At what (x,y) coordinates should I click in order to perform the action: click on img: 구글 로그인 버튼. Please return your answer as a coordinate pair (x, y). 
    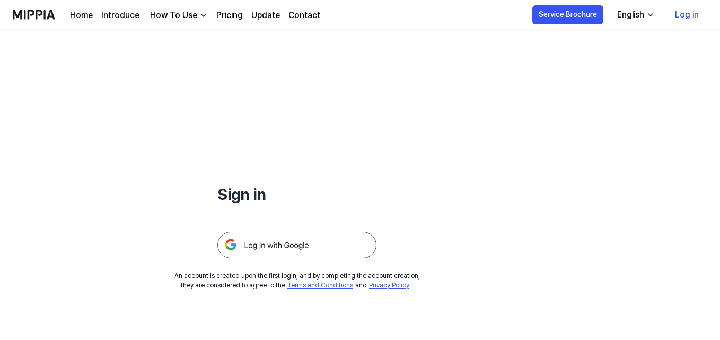
    Looking at the image, I should click on (297, 245).